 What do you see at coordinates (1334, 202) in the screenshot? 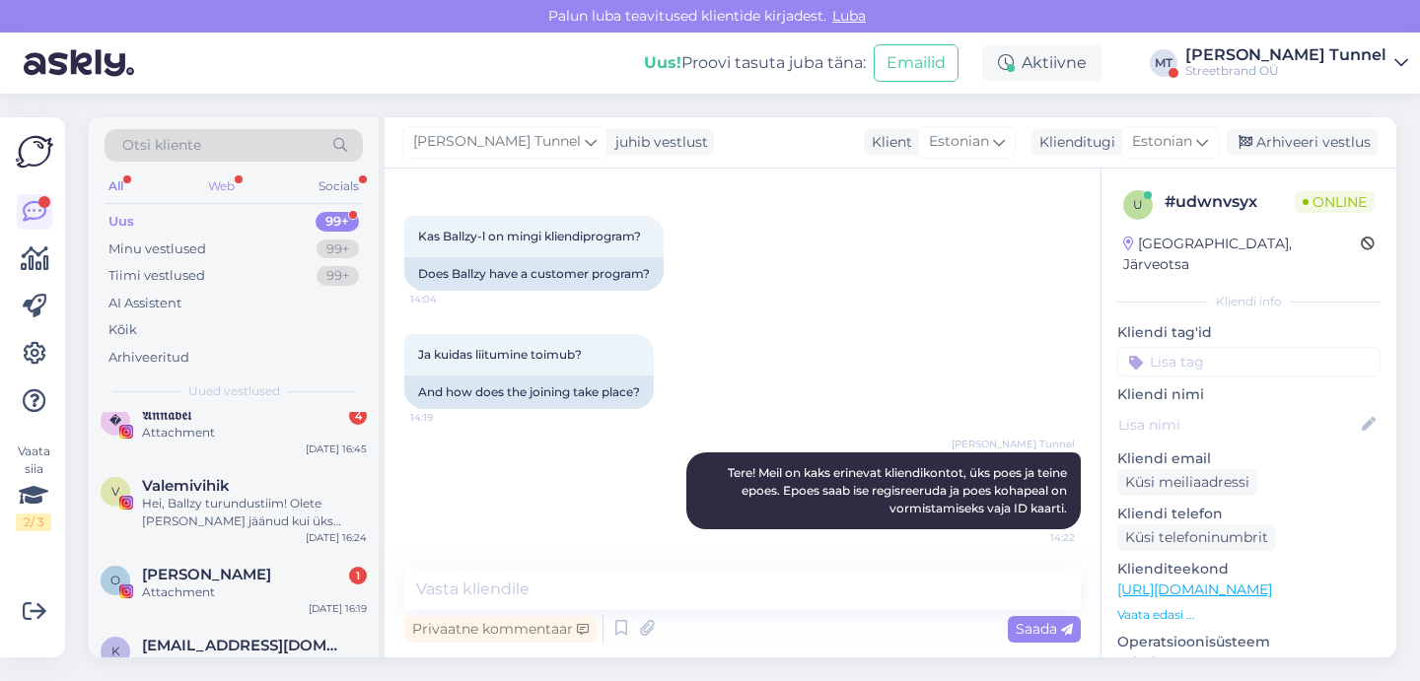
I see `span: Online` at bounding box center [1334, 202].